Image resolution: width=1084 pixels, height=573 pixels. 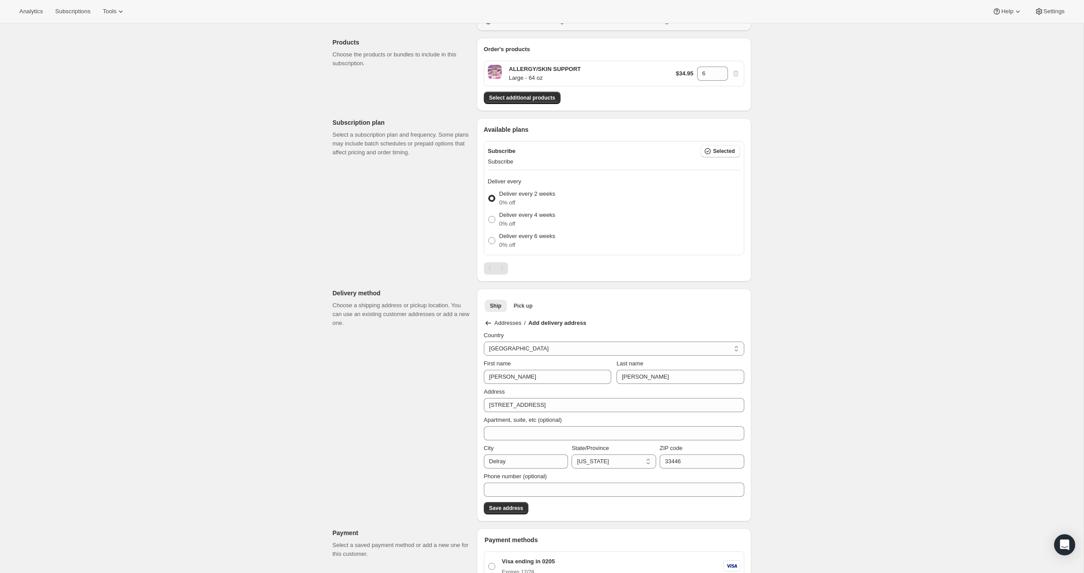 I want to click on span: Country, so click(x=494, y=335).